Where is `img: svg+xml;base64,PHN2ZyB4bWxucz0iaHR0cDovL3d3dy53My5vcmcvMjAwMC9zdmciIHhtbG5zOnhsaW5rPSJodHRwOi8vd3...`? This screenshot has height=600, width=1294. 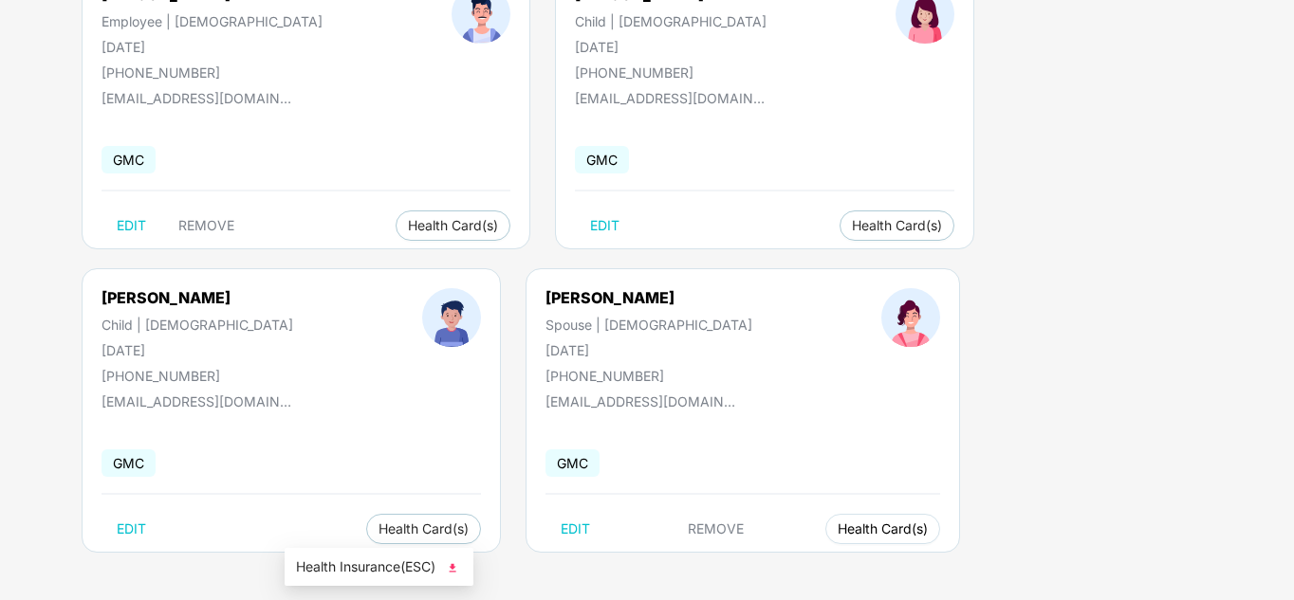 img: svg+xml;base64,PHN2ZyB4bWxucz0iaHR0cDovL3d3dy53My5vcmcvMjAwMC9zdmciIHhtbG5zOnhsaW5rPSJodHRwOi8vd3... is located at coordinates (452, 568).